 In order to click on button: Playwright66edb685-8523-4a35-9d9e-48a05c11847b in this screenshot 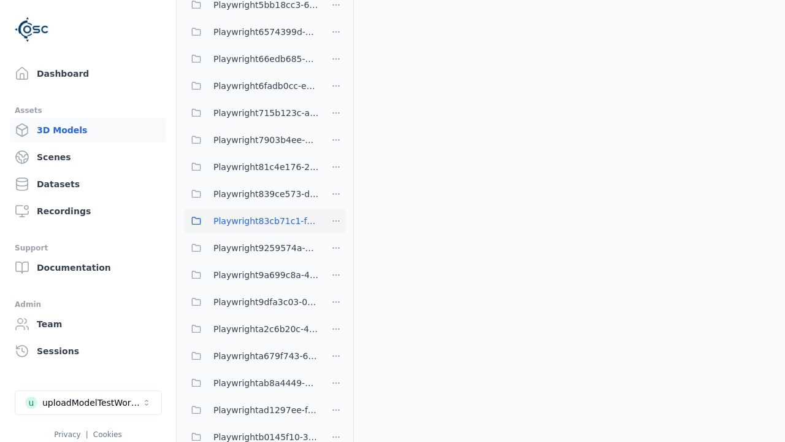, I will do `click(251, 59)`.